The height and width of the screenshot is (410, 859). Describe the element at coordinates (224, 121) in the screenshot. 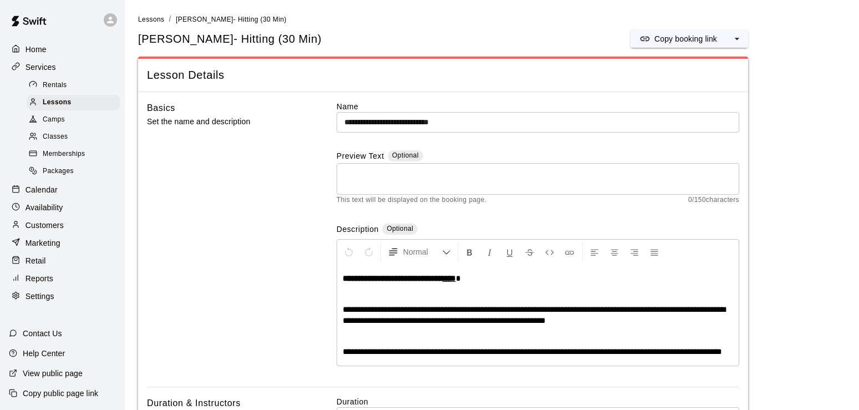

I see `p: Set the name and description` at that location.